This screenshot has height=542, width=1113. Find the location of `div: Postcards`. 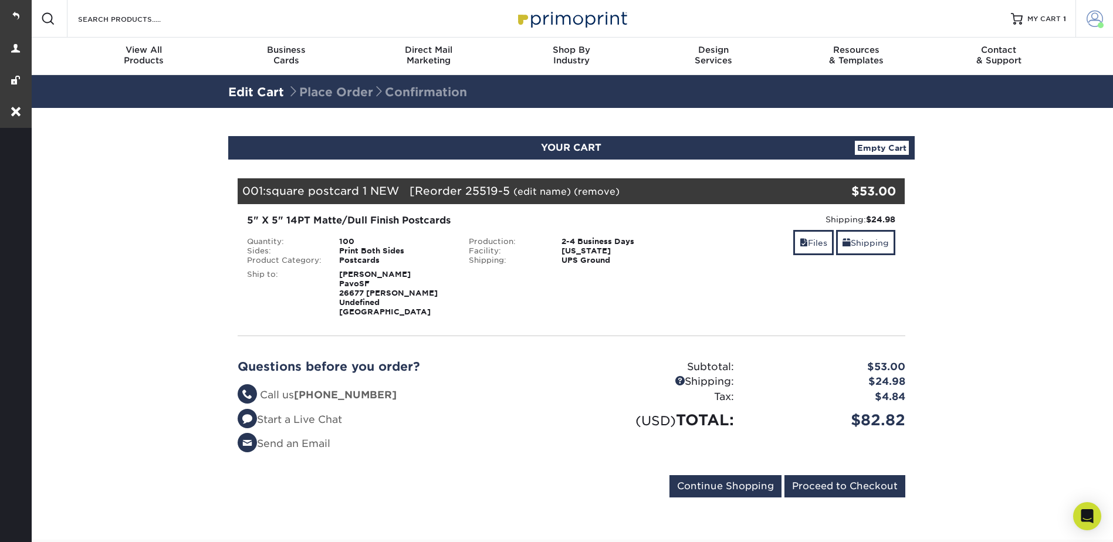

div: Postcards is located at coordinates (395, 260).